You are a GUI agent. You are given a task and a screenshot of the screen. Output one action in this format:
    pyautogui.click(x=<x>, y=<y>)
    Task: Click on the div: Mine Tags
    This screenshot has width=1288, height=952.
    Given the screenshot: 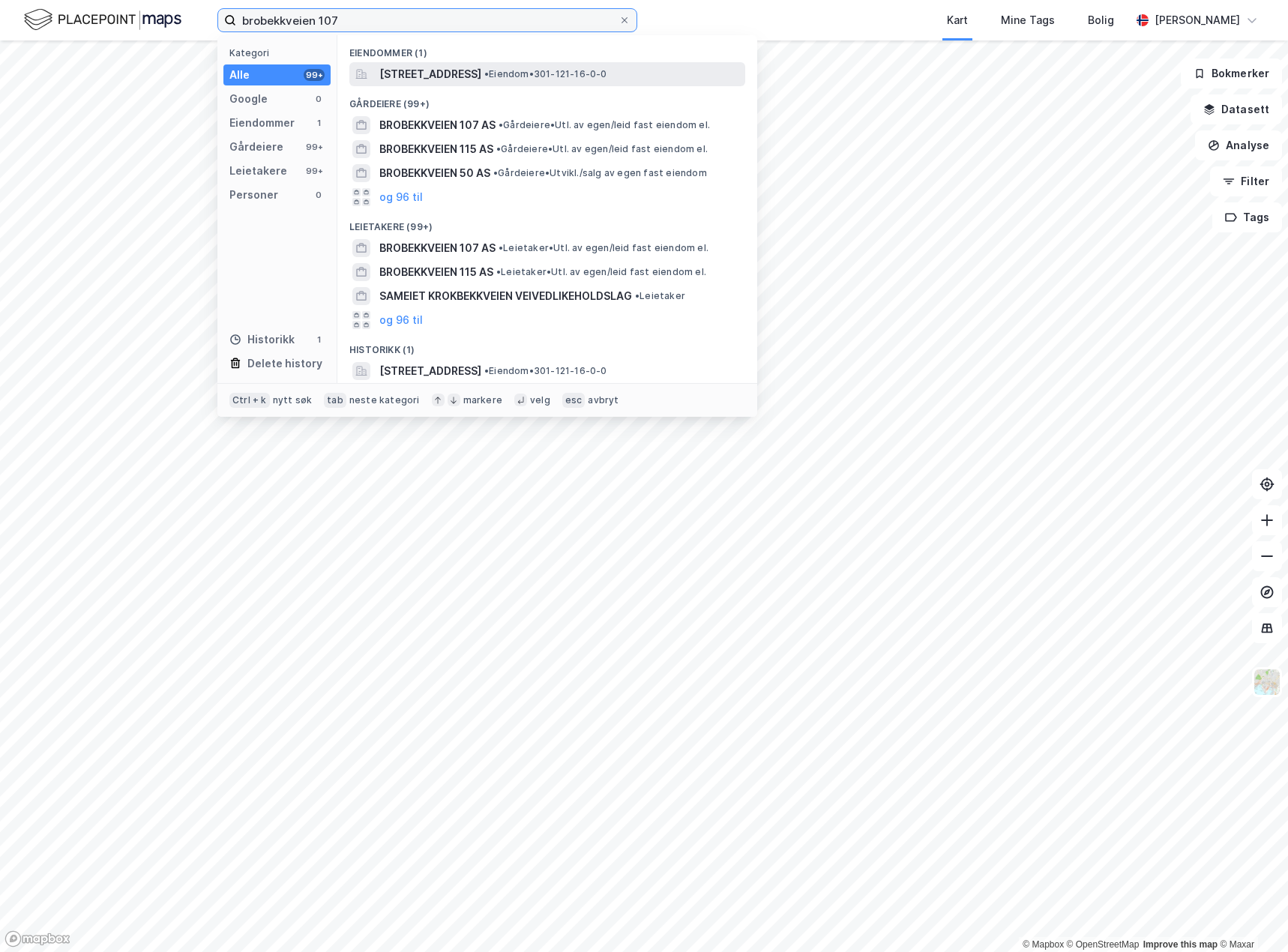 What is the action you would take?
    pyautogui.click(x=1028, y=20)
    